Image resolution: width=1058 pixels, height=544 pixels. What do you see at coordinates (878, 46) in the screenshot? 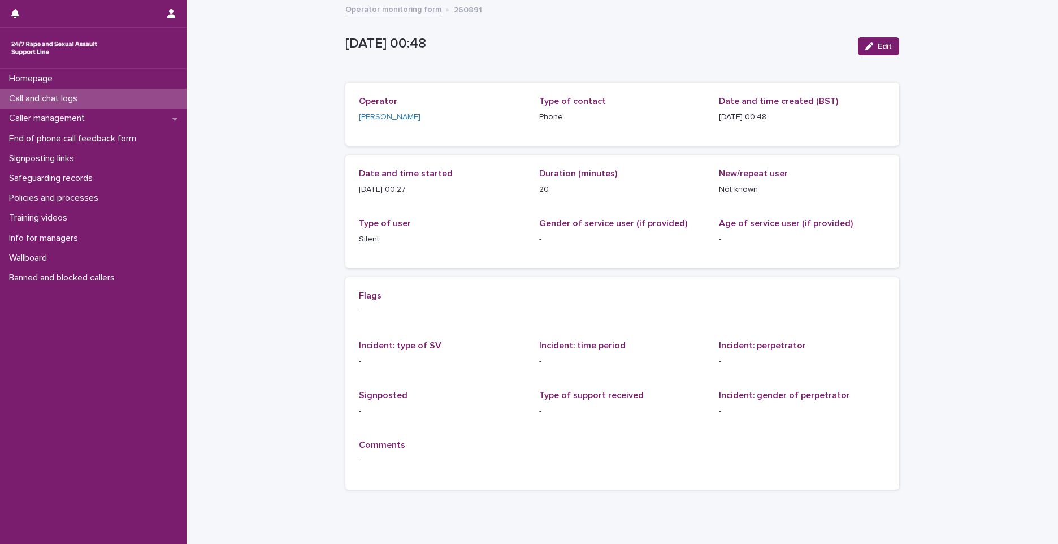
I see `button: Edit` at bounding box center [878, 46].